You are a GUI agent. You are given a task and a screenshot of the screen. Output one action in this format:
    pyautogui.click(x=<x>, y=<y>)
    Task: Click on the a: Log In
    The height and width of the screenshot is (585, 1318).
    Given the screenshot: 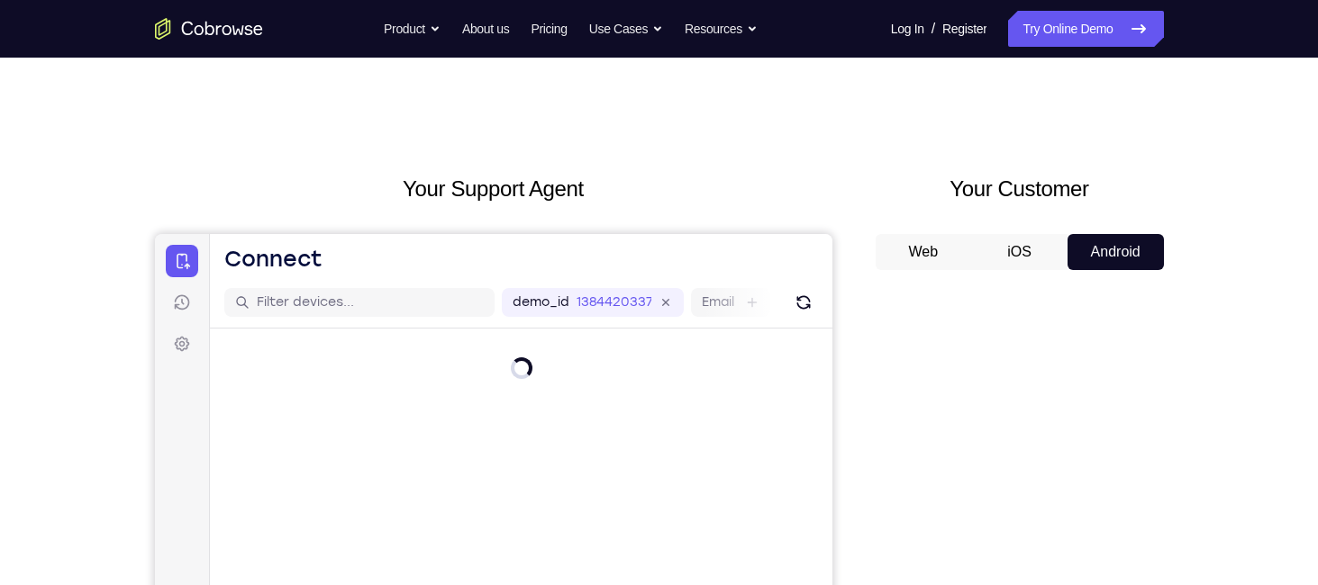 What is the action you would take?
    pyautogui.click(x=907, y=29)
    